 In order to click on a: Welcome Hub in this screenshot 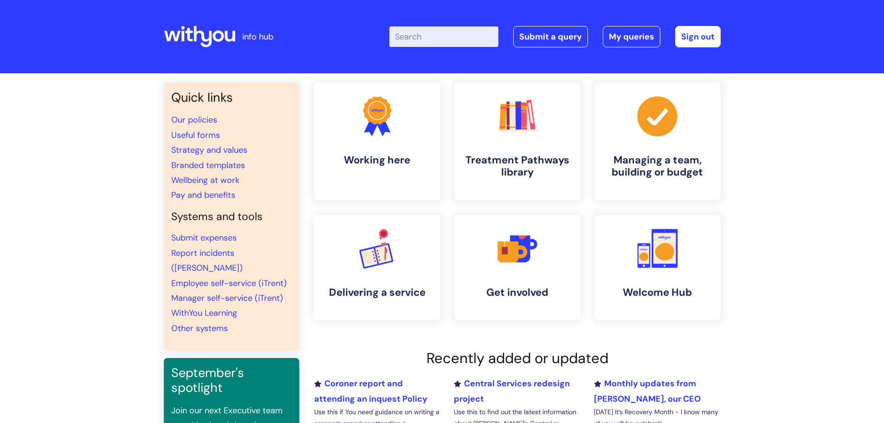, I will do `click(658, 267)`.